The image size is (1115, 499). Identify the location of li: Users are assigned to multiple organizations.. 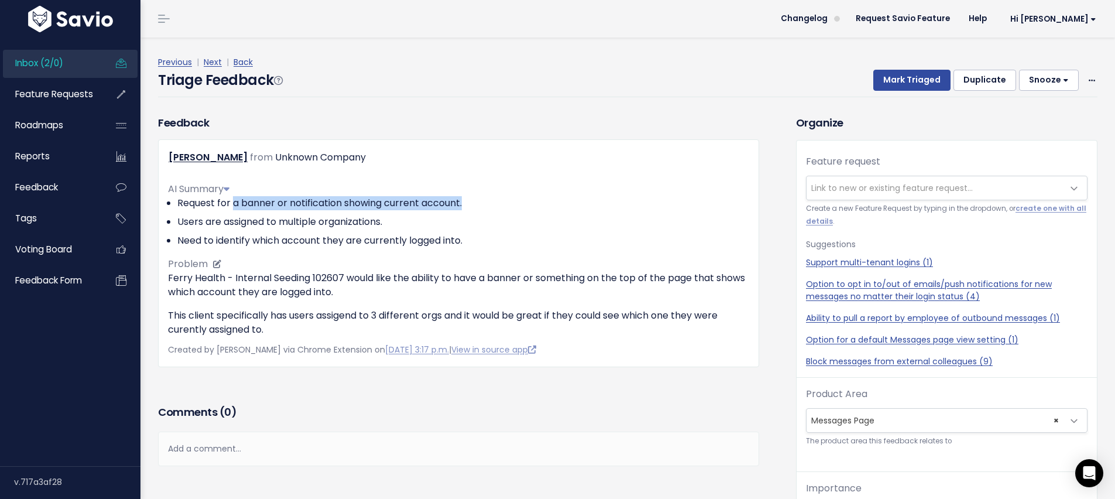
(463, 222).